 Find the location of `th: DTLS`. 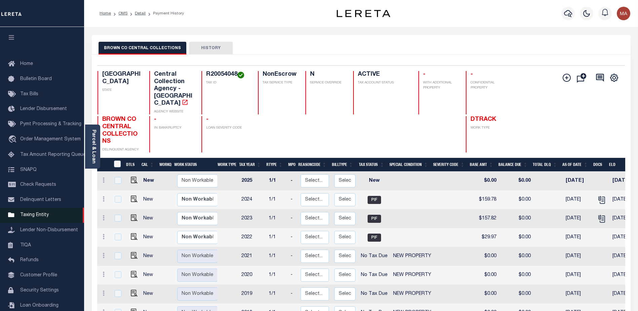

th: DTLS is located at coordinates (131, 164).